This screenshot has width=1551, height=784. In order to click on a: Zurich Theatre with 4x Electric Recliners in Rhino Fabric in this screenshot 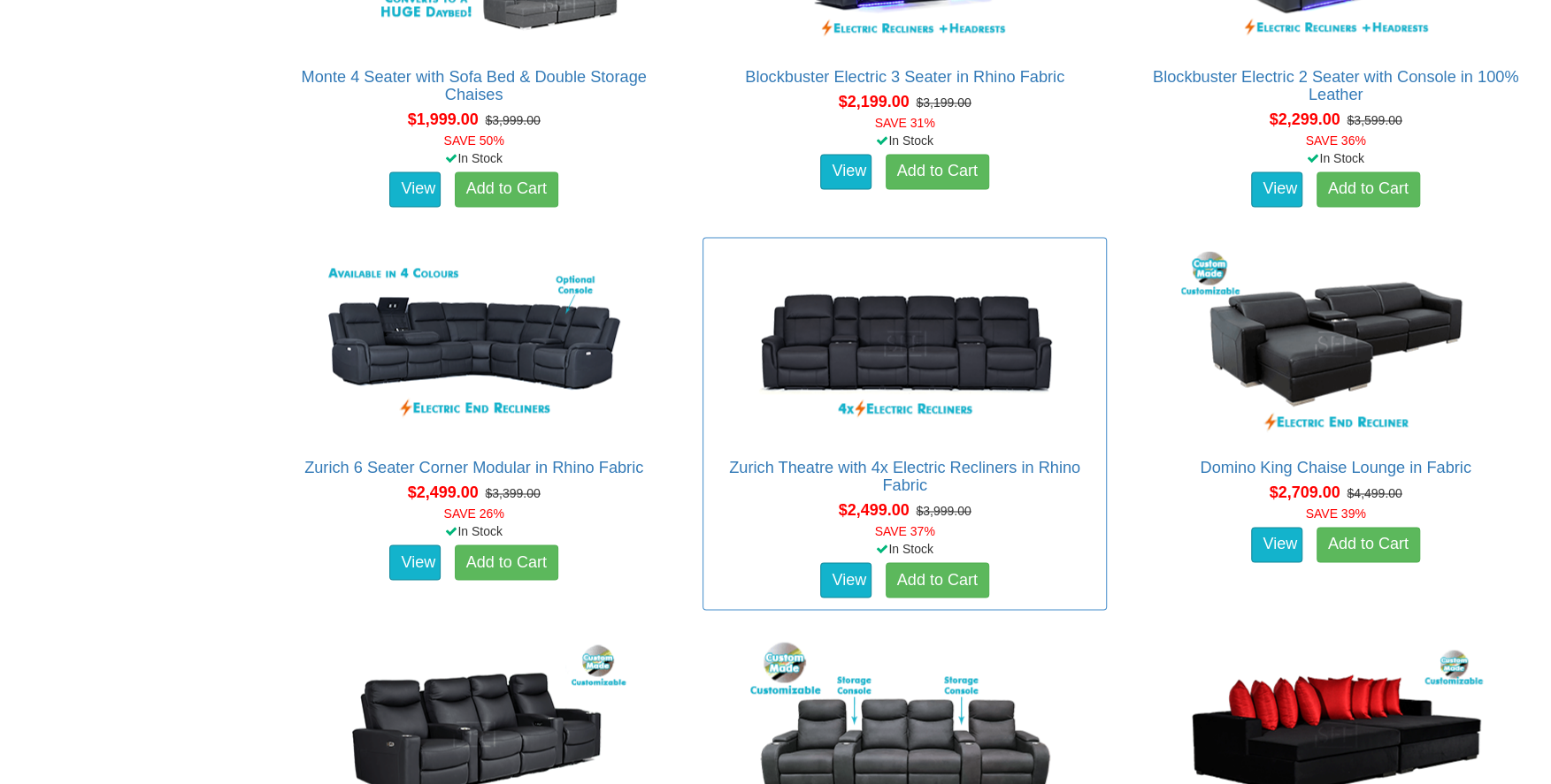, I will do `click(904, 476)`.